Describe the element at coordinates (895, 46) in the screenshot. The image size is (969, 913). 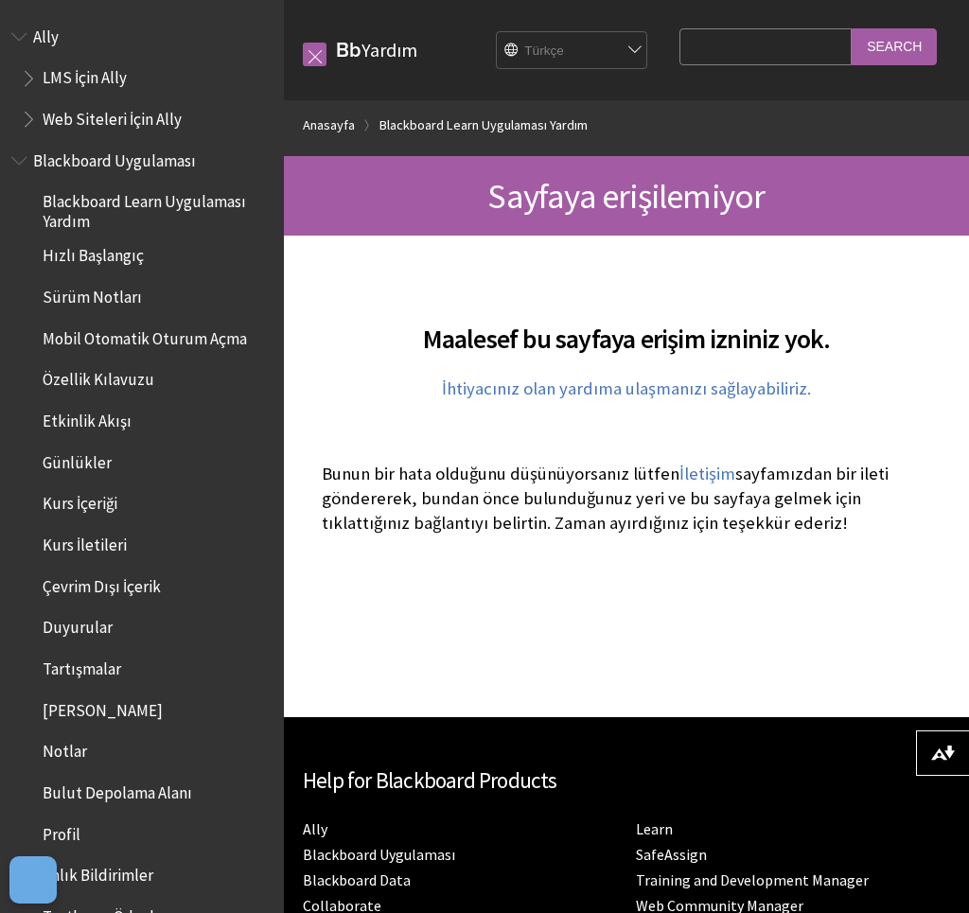
I see `input: Search` at that location.